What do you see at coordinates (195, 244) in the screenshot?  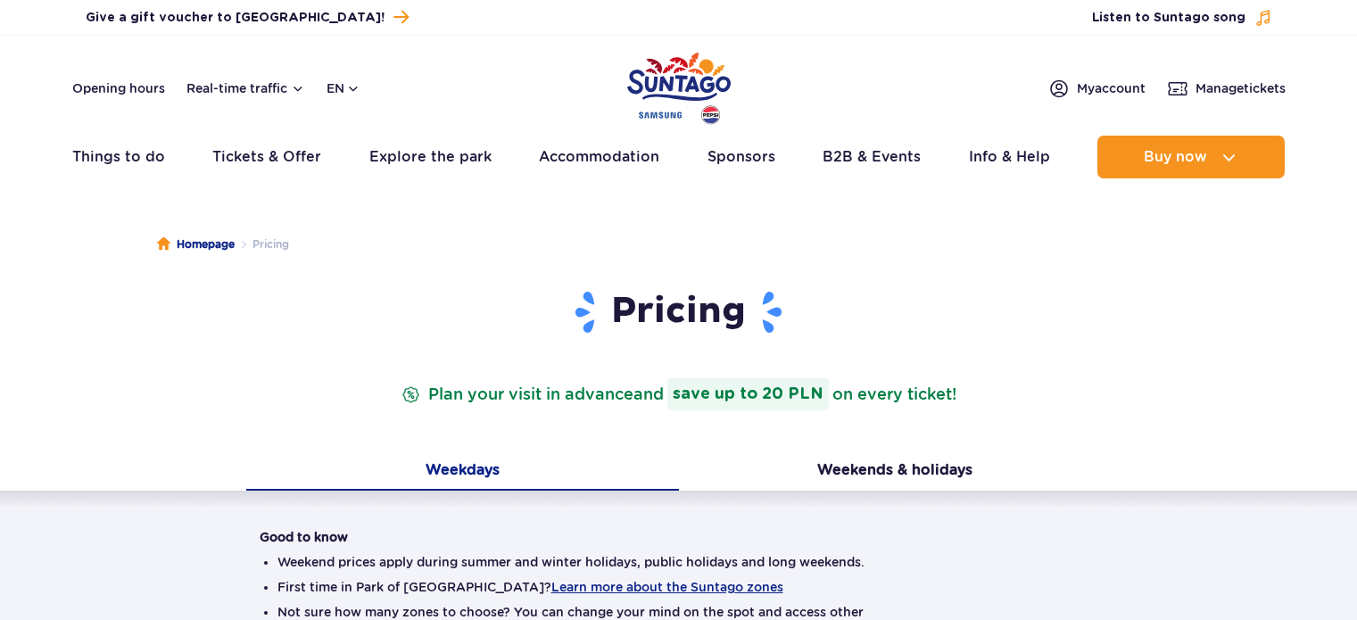 I see `a: Homepage` at bounding box center [195, 244].